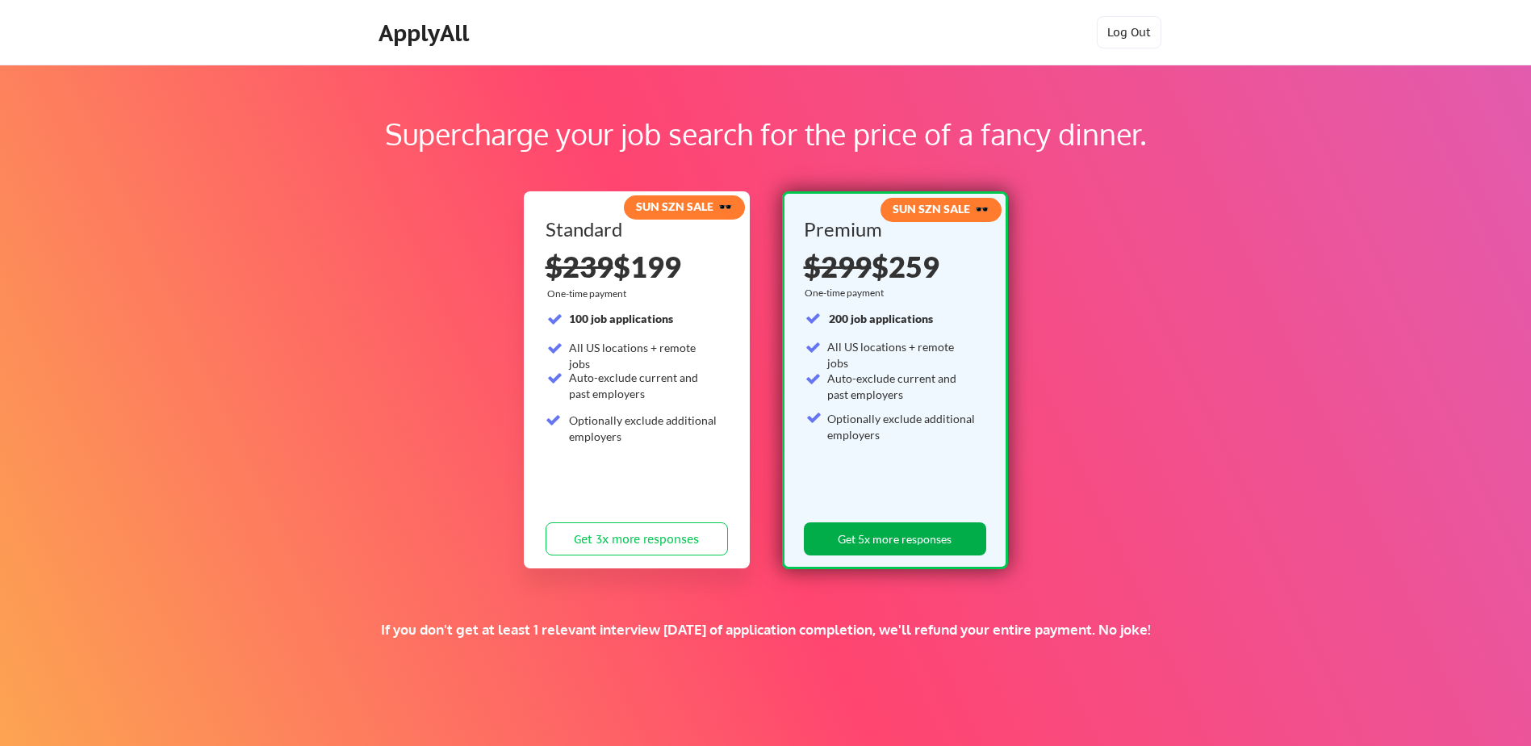  Describe the element at coordinates (895, 538) in the screenshot. I see `button: Get 5x more responses` at that location.